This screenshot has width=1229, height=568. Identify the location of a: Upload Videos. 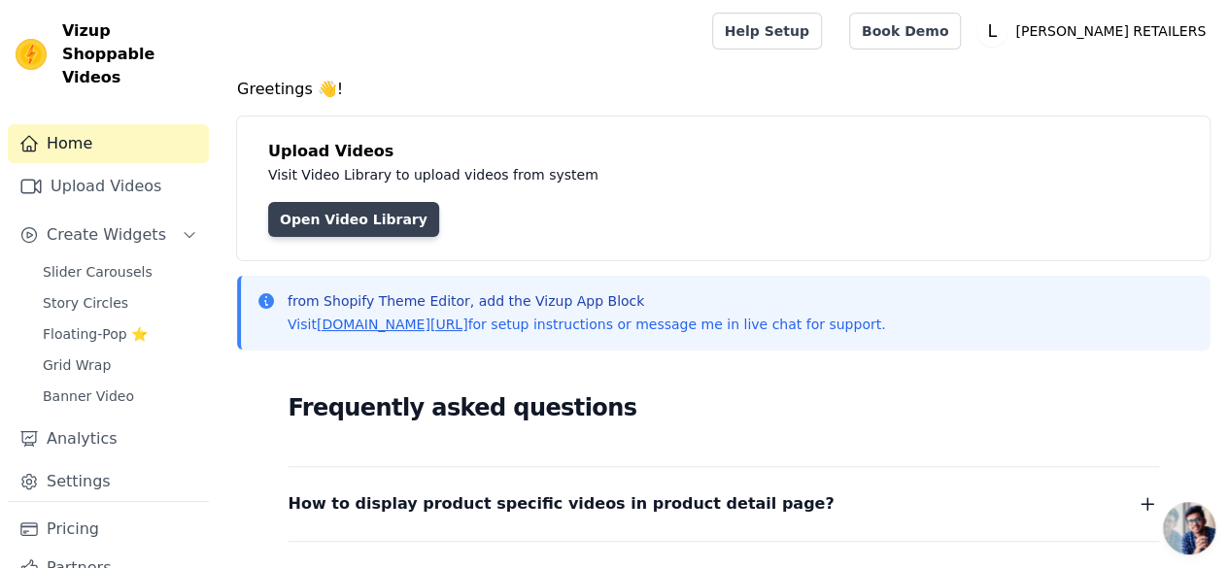
(108, 187).